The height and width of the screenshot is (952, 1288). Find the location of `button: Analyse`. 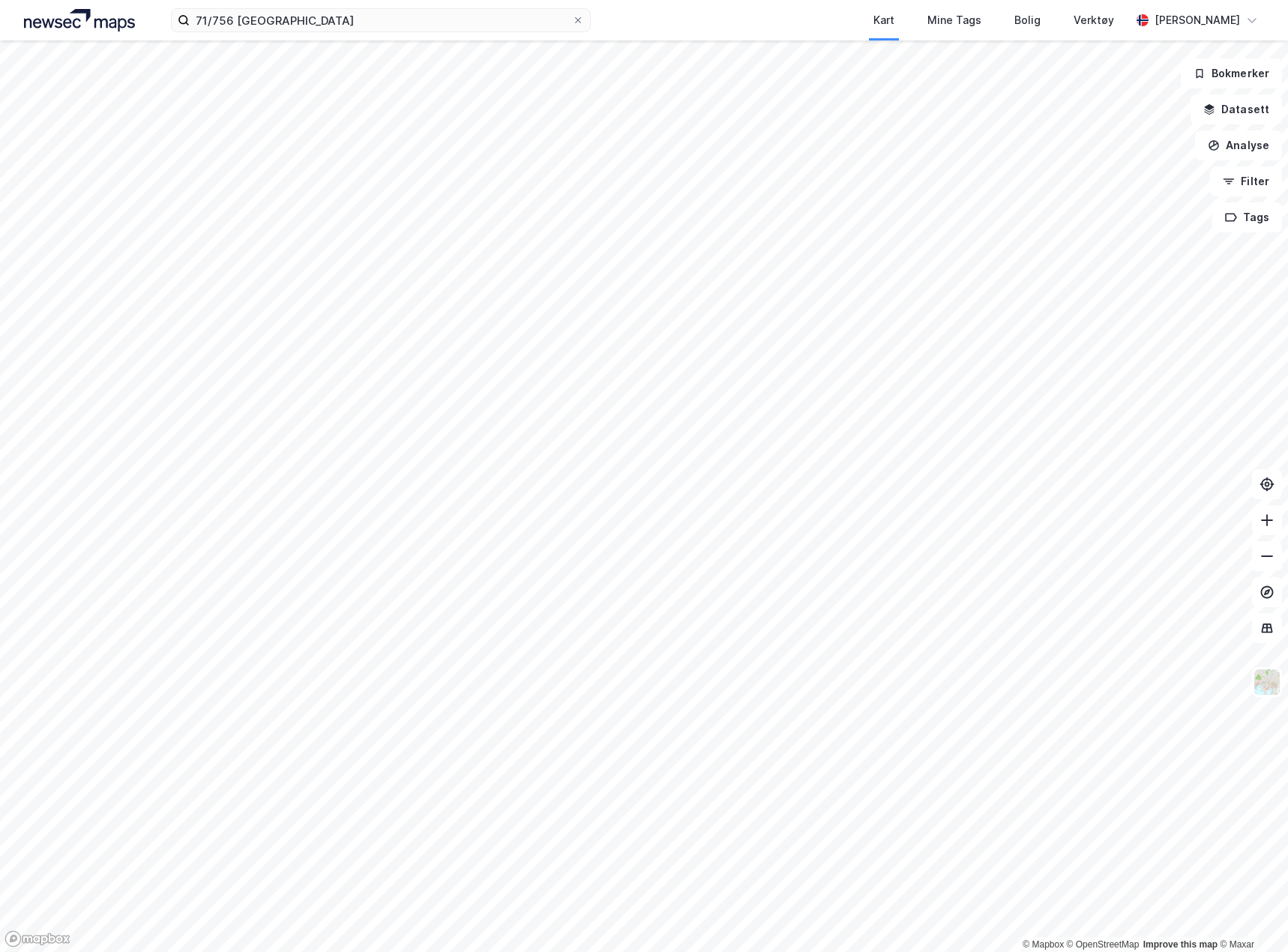

button: Analyse is located at coordinates (1239, 145).